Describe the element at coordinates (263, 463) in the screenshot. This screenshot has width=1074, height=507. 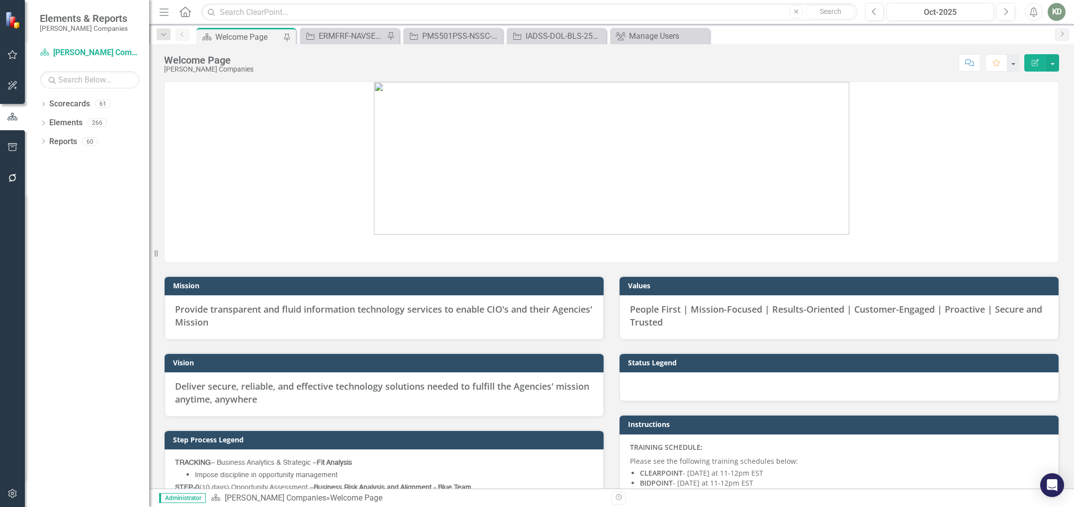
I see `span: – Business Analytics & Strategic –` at that location.